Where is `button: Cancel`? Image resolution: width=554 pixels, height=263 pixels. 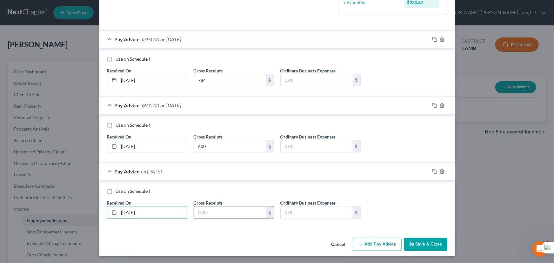
button: Cancel is located at coordinates (339, 245).